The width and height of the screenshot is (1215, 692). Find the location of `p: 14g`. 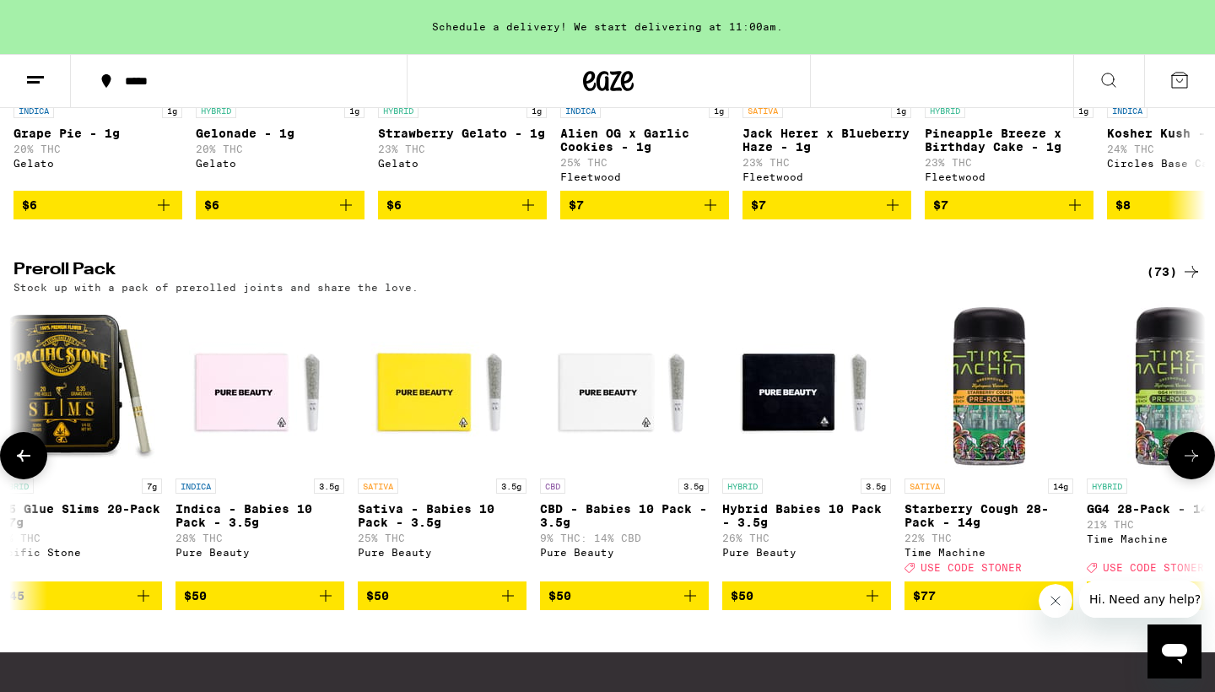

p: 14g is located at coordinates (1061, 486).